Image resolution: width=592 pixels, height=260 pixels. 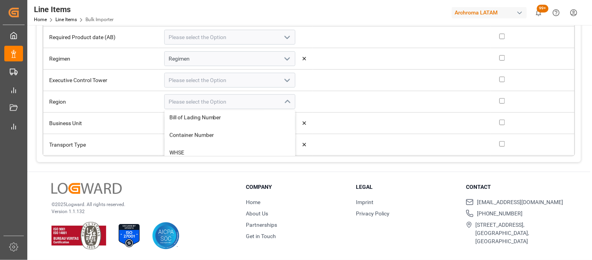 What do you see at coordinates (79, 235) in the screenshot?
I see `img: ISO 9001 & ISO 14001 Certification` at bounding box center [79, 235].